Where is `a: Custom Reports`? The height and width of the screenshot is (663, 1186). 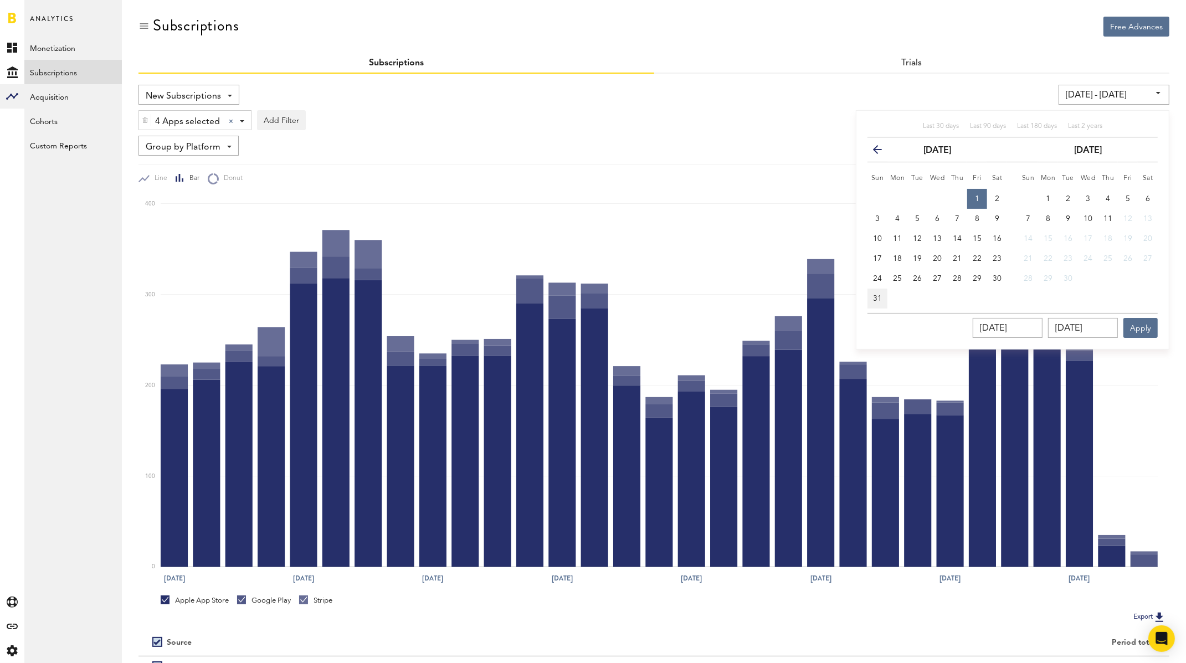
a: Custom Reports is located at coordinates (73, 145).